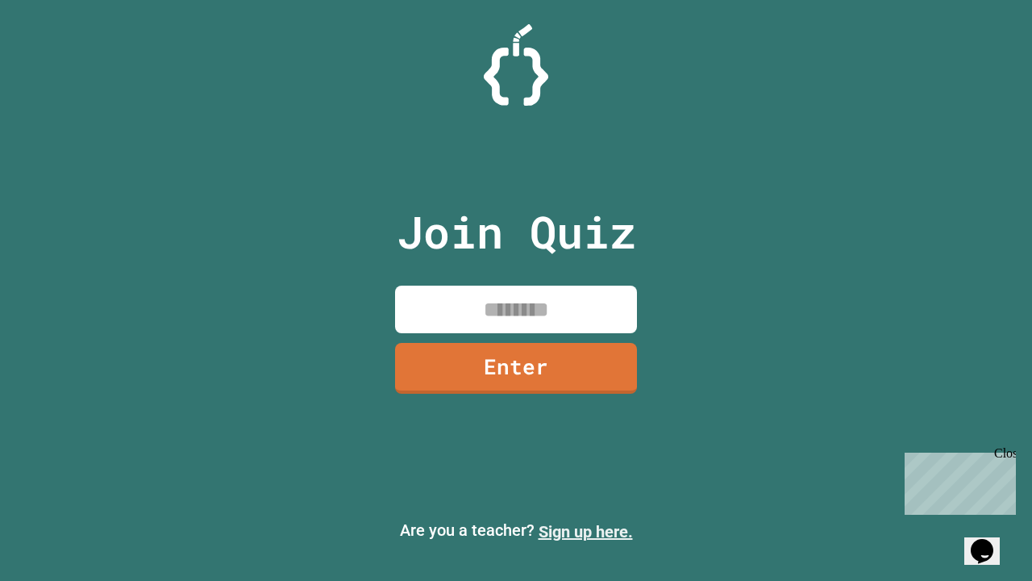  Describe the element at coordinates (516, 368) in the screenshot. I see `a: Enter` at that location.